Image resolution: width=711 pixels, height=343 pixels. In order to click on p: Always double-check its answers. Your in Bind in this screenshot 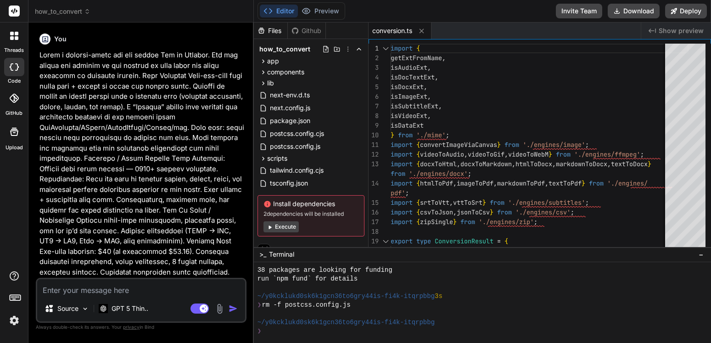, I will do `click(141, 327)`.